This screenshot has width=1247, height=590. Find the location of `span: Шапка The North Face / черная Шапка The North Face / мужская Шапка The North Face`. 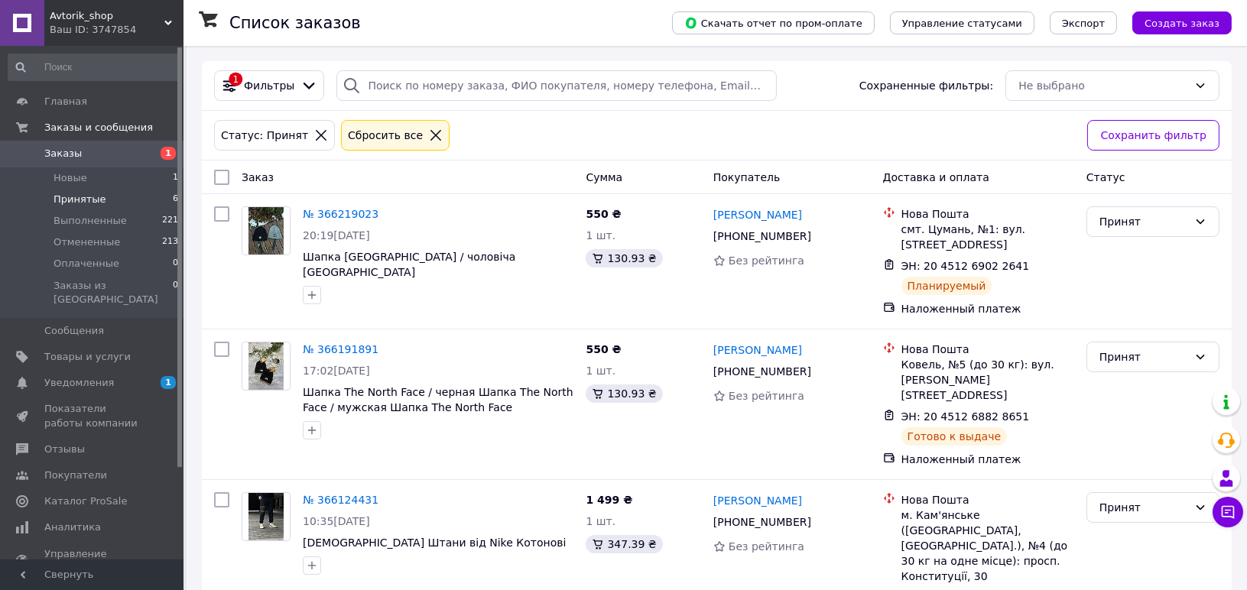

span: Шапка The North Face / черная Шапка The North Face / мужская Шапка The North Face is located at coordinates (438, 400).